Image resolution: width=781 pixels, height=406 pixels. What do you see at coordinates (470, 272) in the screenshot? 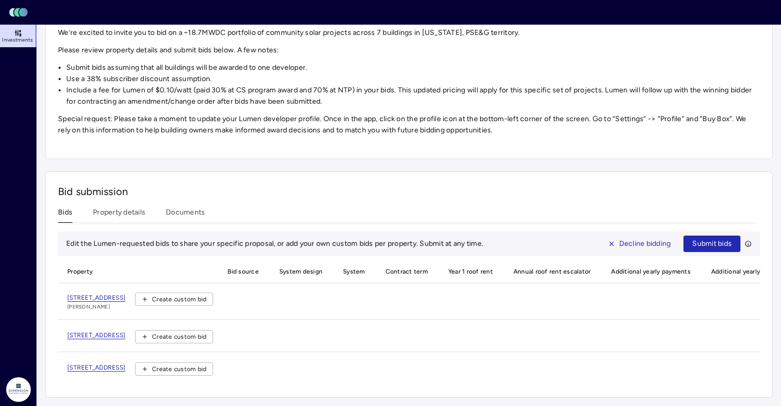
I see `span: Year 1 roof rent` at bounding box center [470, 272].